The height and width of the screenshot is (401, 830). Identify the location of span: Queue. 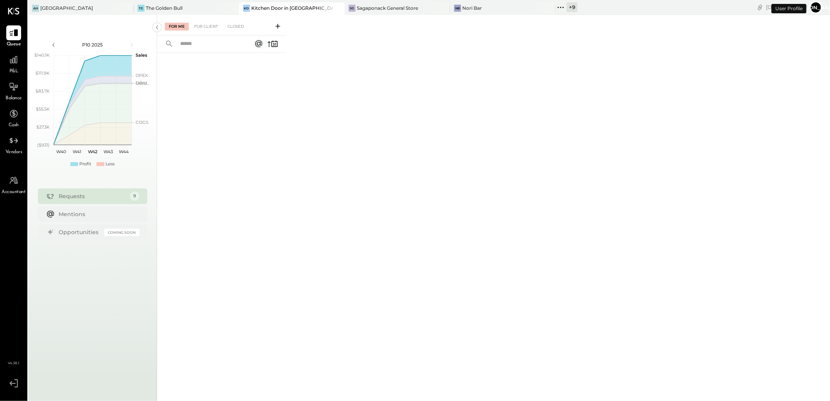
(14, 45).